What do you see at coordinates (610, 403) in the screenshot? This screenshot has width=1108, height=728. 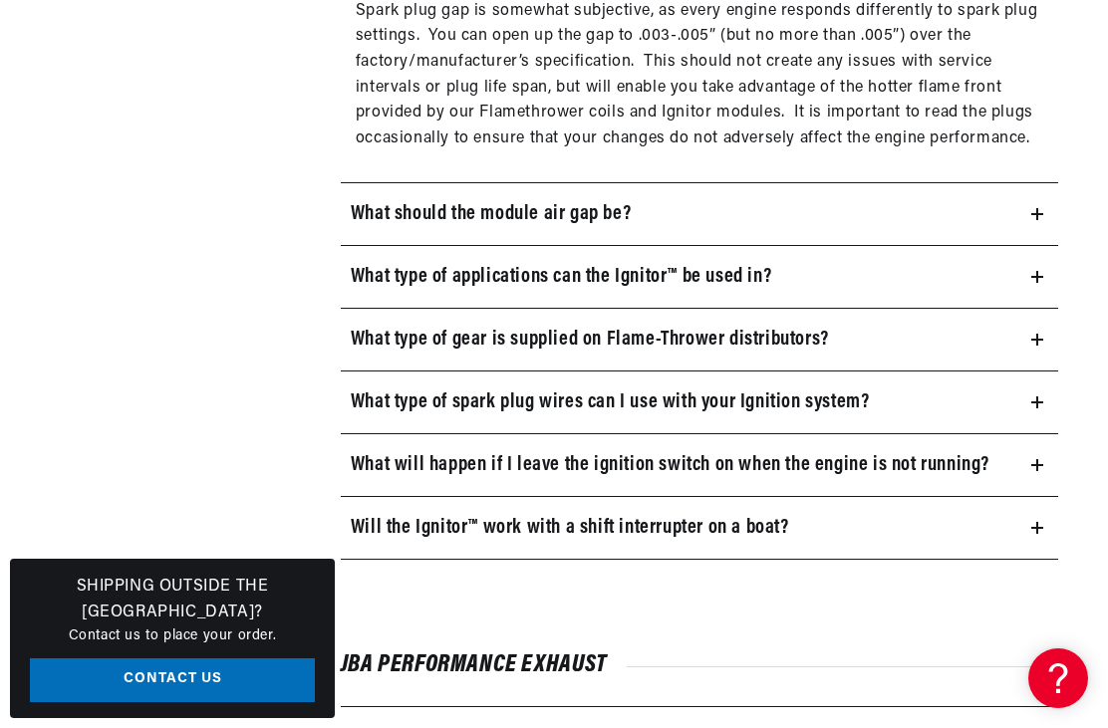 I see `h3: What type of spark plug wires can I use with your Ignition system?` at bounding box center [610, 403].